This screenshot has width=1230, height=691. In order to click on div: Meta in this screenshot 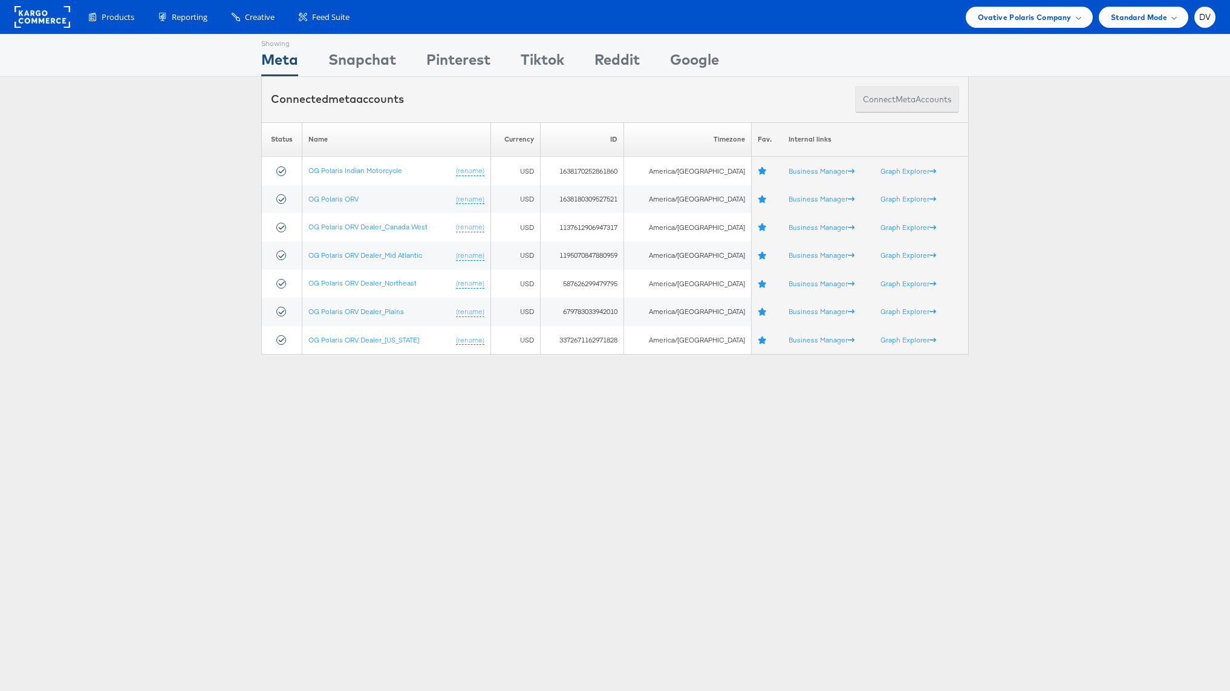, I will do `click(279, 62)`.